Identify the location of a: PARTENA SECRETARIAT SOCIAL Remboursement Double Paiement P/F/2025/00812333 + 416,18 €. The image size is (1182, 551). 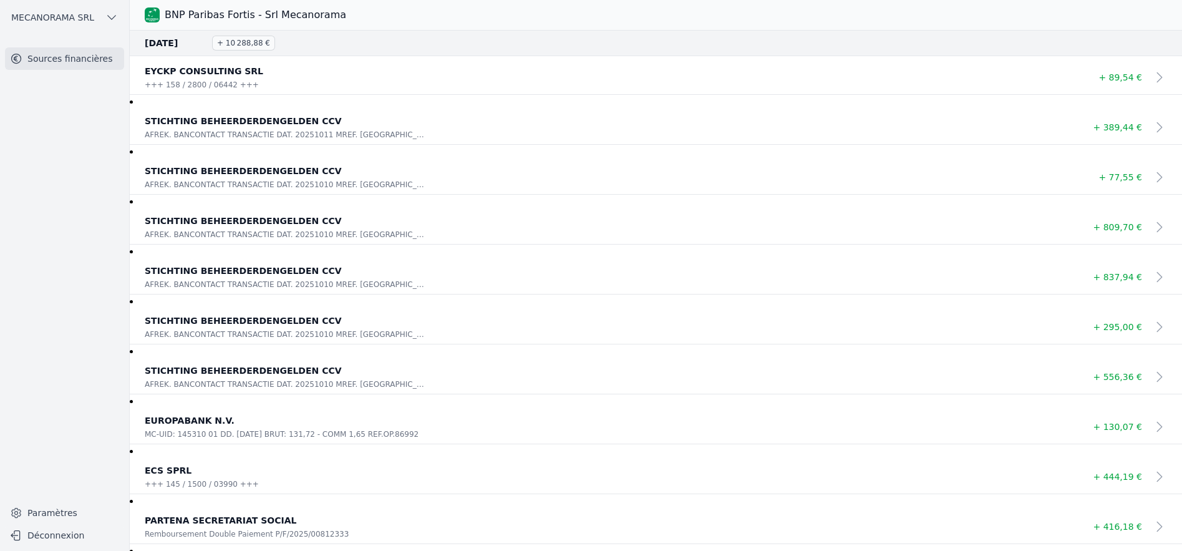
(656, 526).